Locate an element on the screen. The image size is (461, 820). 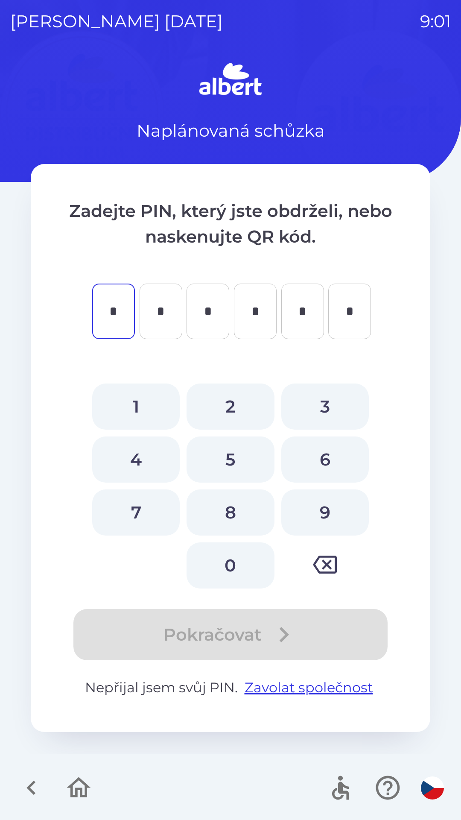
p: Zadejte PIN, který jste obdrželi, nebo naskenujte QR kód. is located at coordinates (231, 224).